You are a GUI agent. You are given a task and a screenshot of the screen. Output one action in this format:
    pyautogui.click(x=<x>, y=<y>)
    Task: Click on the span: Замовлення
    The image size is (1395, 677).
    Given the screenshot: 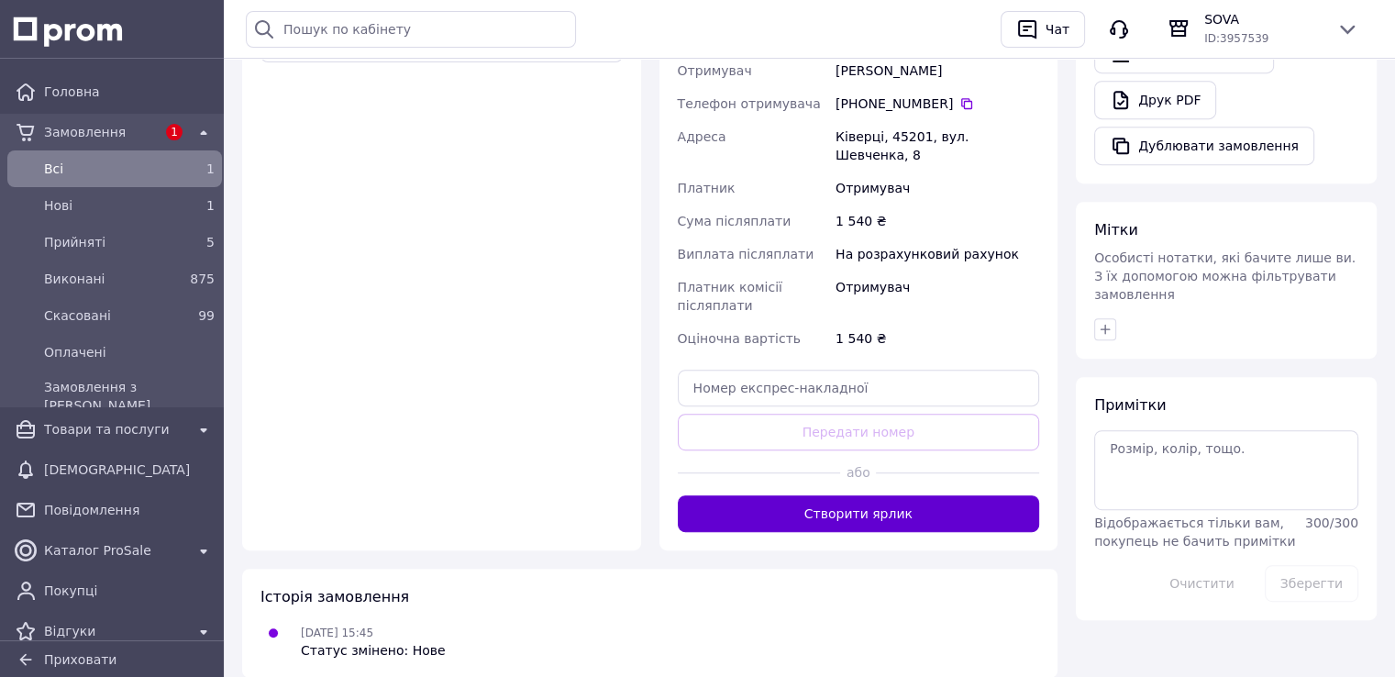 What is the action you would take?
    pyautogui.click(x=100, y=132)
    